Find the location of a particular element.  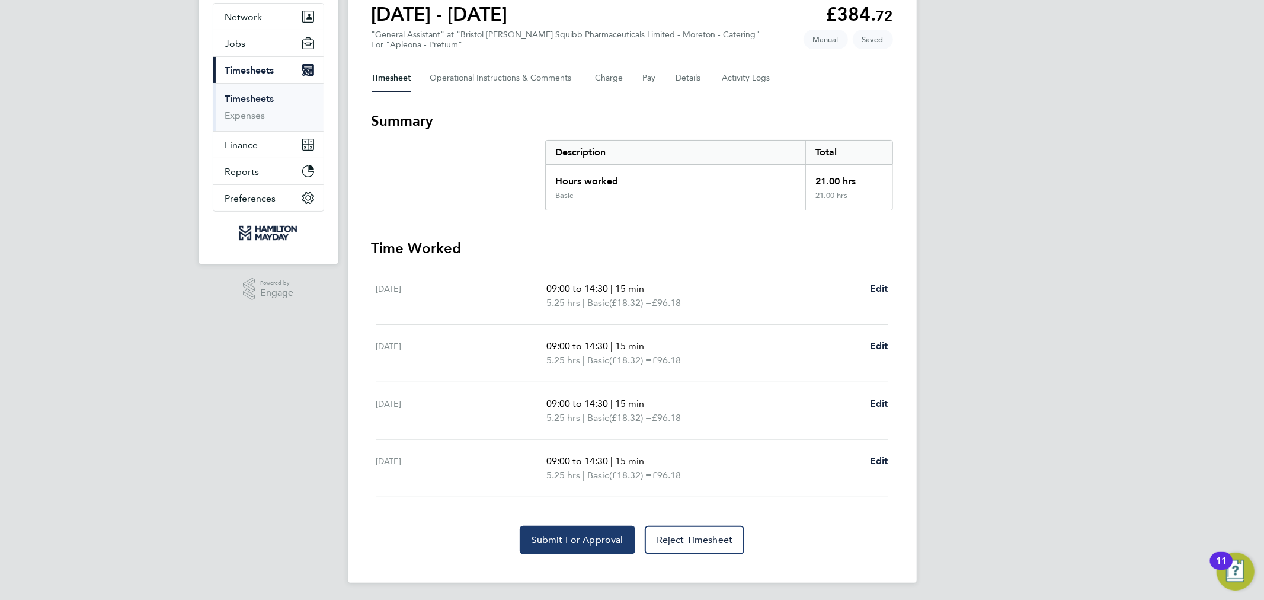

a: Expenses is located at coordinates (245, 115).